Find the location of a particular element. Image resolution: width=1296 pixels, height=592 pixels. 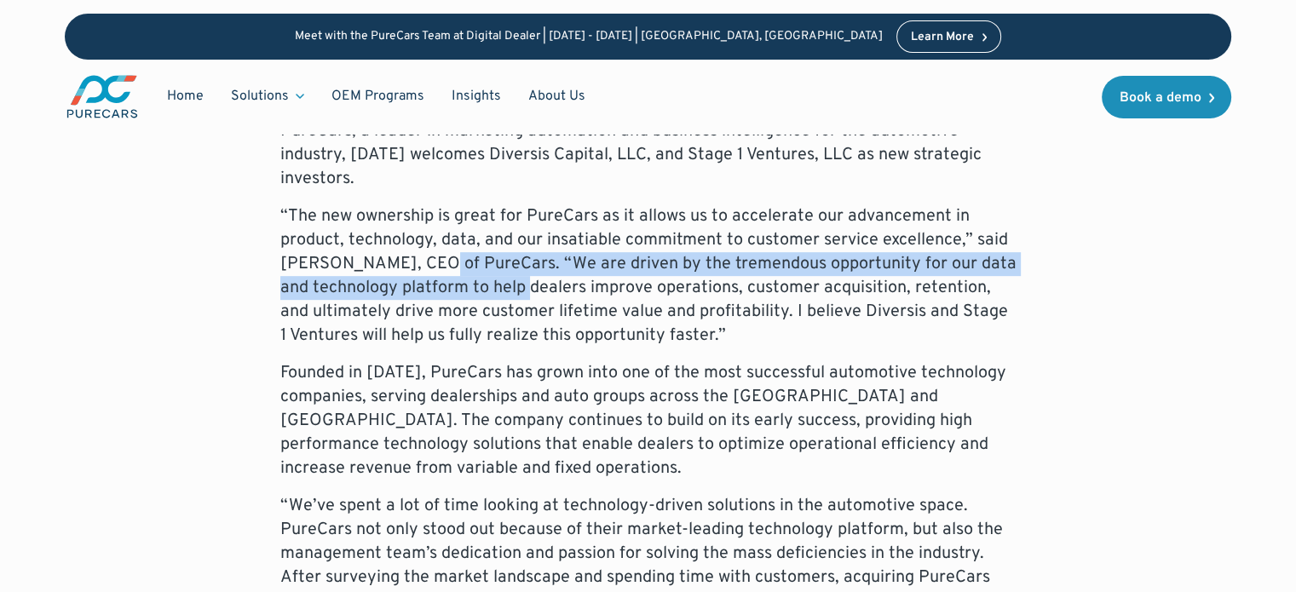

a: Home is located at coordinates (185, 96).